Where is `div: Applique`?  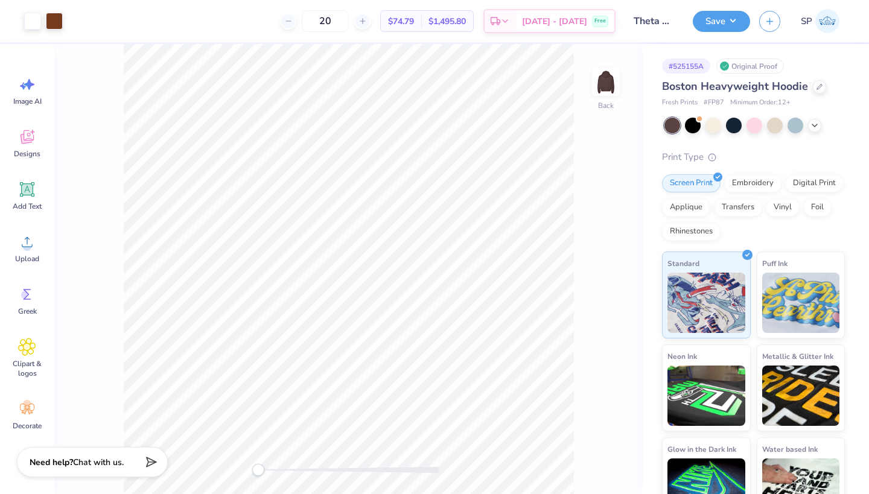 div: Applique is located at coordinates (686, 208).